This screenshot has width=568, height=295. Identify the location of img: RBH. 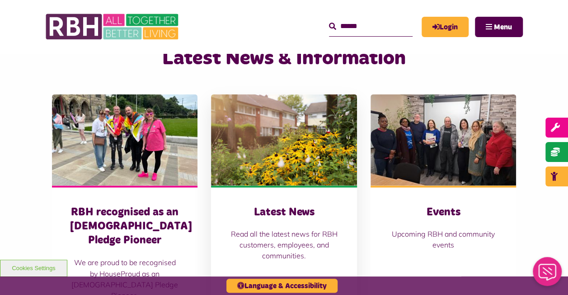
(113, 27).